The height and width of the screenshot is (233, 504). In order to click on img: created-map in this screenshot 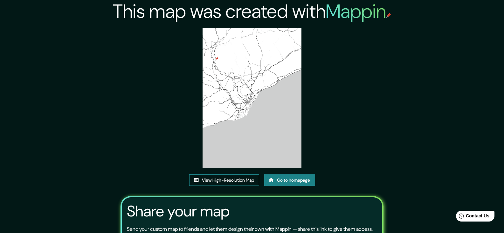, I will do `click(252, 98)`.